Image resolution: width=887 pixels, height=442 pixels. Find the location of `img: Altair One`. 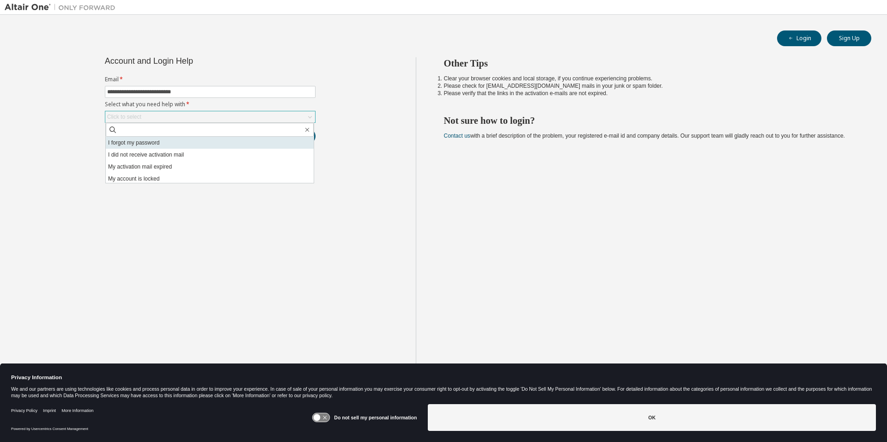

img: Altair One is located at coordinates (62, 7).